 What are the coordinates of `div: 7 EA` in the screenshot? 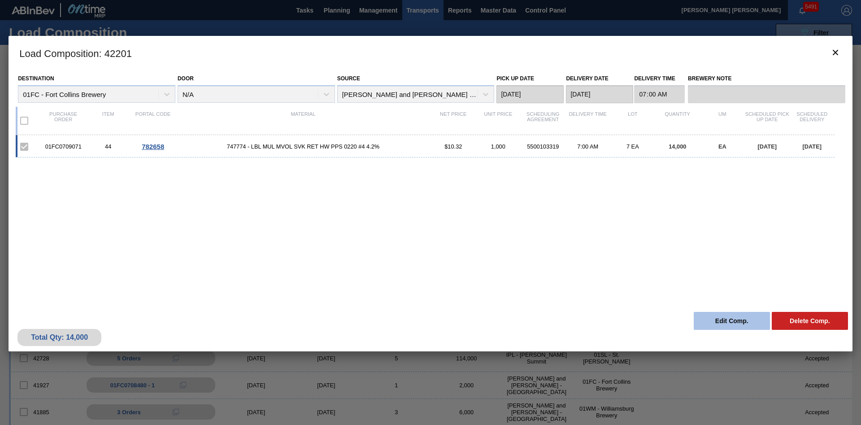 It's located at (633, 146).